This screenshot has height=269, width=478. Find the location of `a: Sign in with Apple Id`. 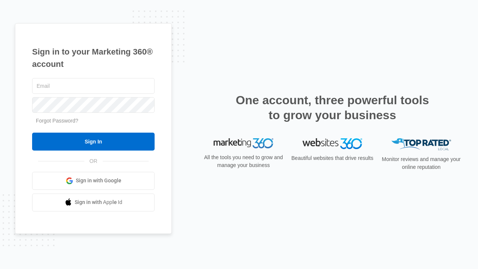

a: Sign in with Apple Id is located at coordinates (93, 202).